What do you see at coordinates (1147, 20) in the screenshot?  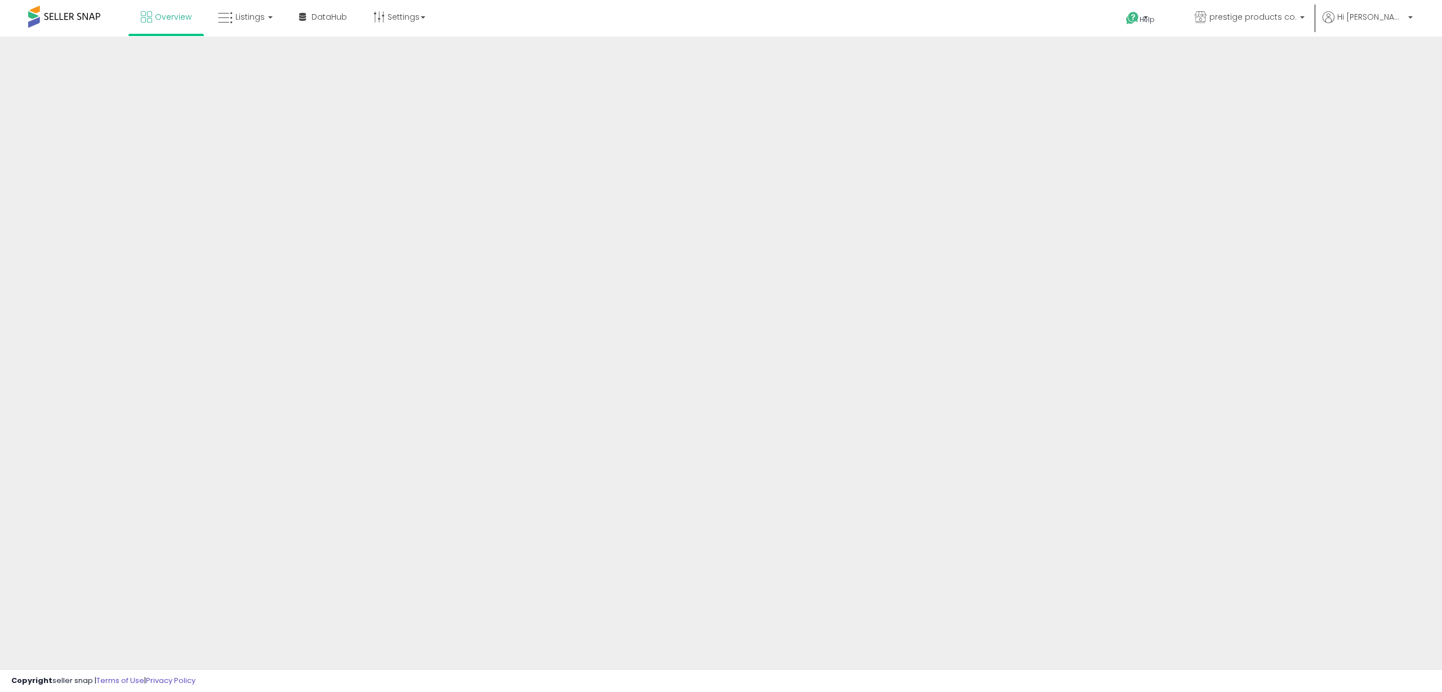 I see `a: Help` at bounding box center [1147, 20].